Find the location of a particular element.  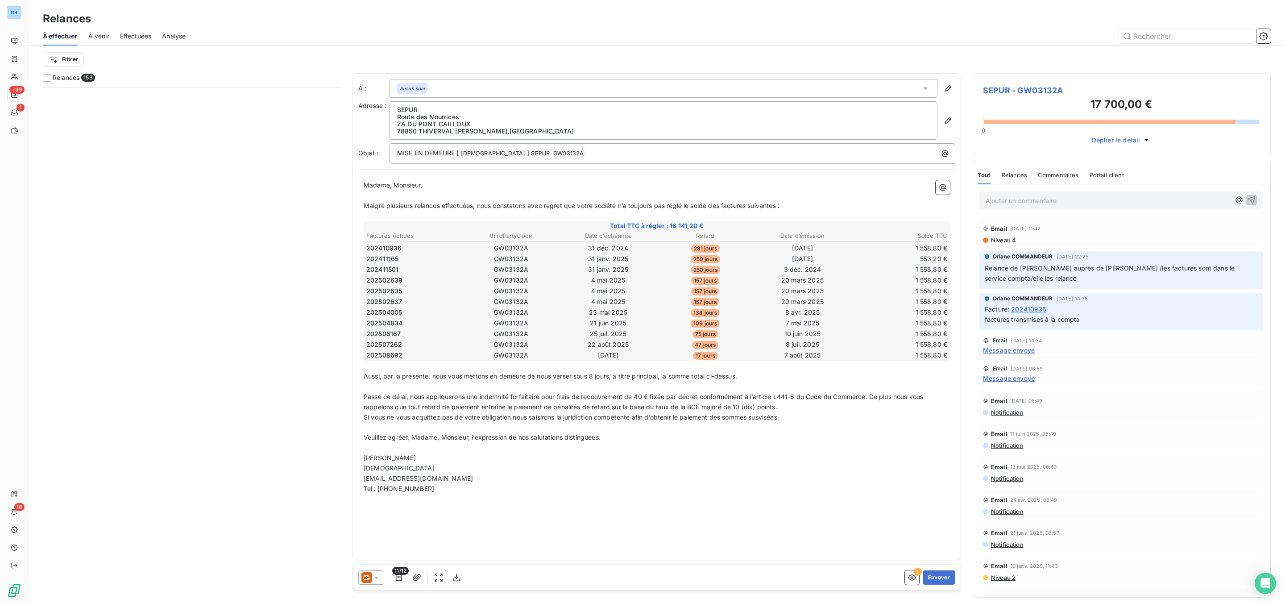

span: Tout is located at coordinates (984, 175).